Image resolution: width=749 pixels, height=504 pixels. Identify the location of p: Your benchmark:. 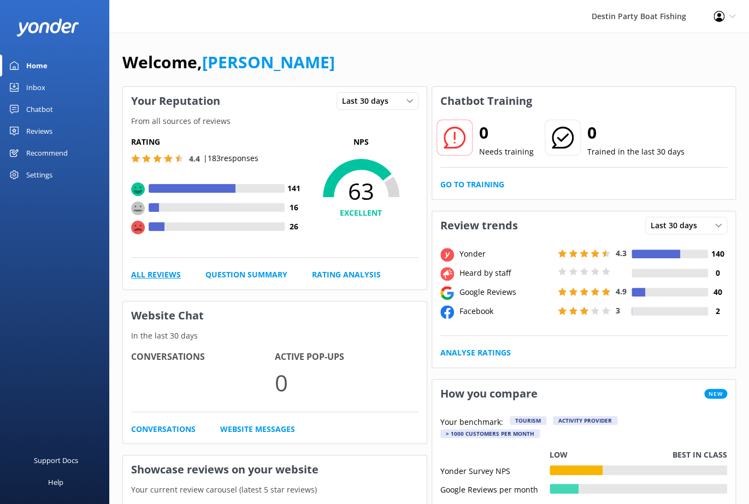
(471, 423).